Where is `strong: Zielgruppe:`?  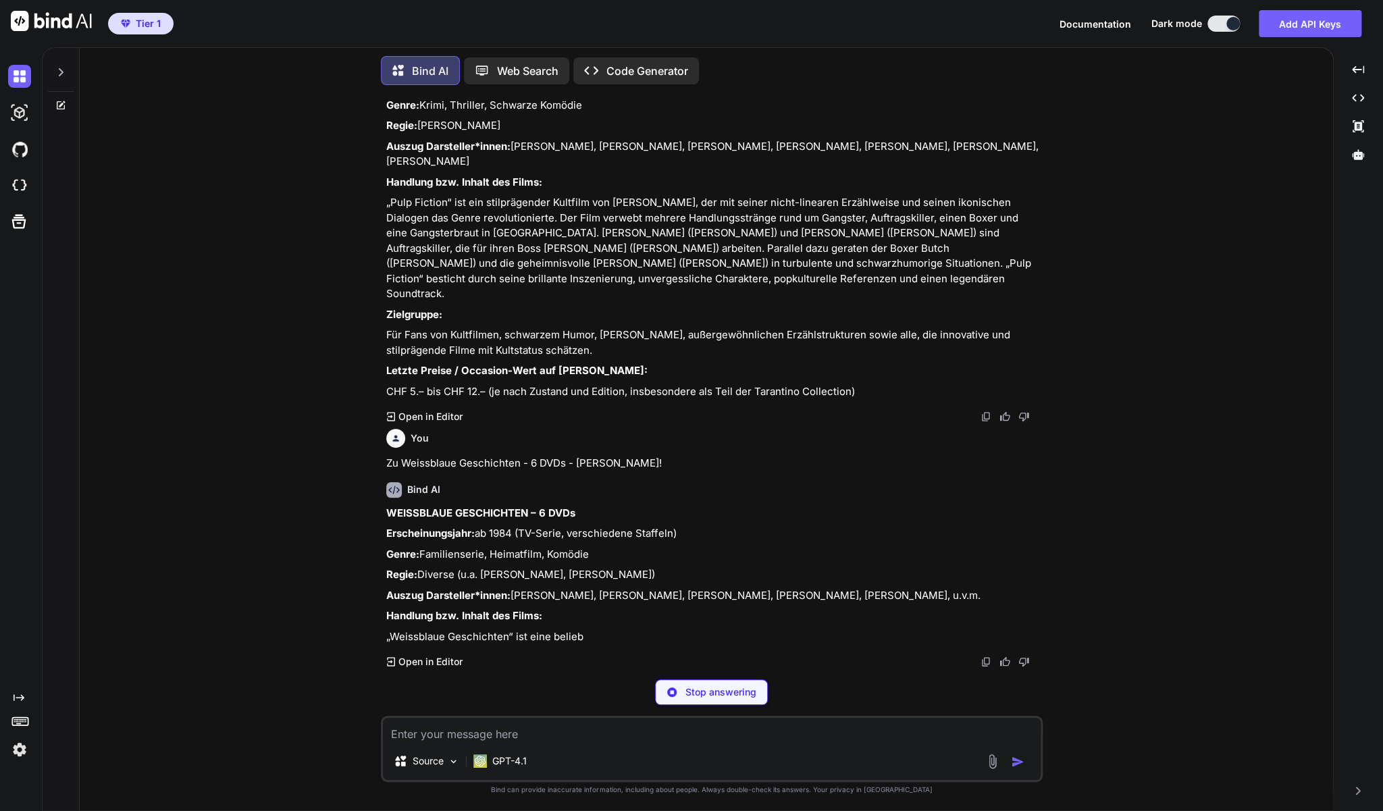 strong: Zielgruppe: is located at coordinates (414, 314).